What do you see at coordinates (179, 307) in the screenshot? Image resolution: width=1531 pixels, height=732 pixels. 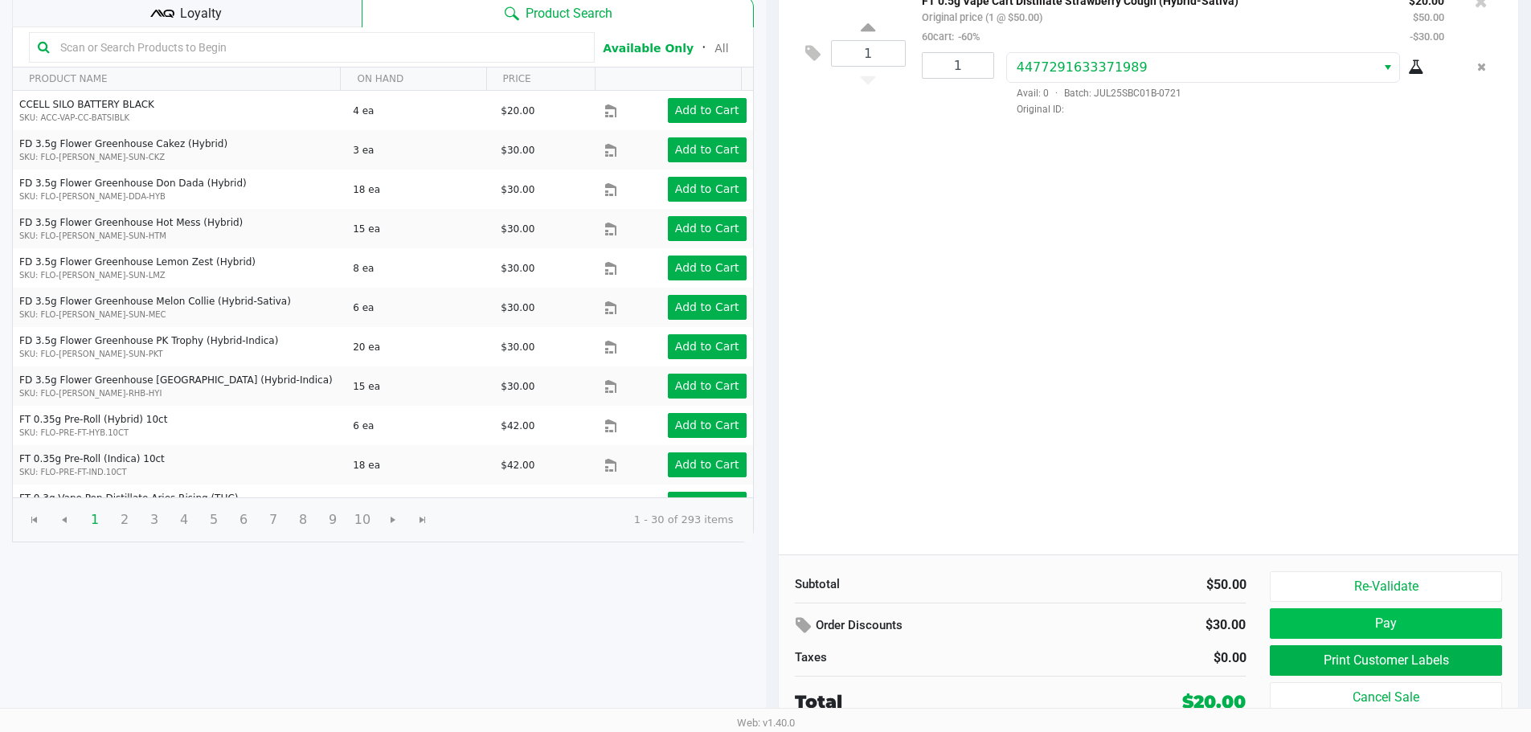 I see `td: FD 3.5g Flower Greenhouse Melon Collie (Hybrid-Sativa)` at bounding box center [179, 307].